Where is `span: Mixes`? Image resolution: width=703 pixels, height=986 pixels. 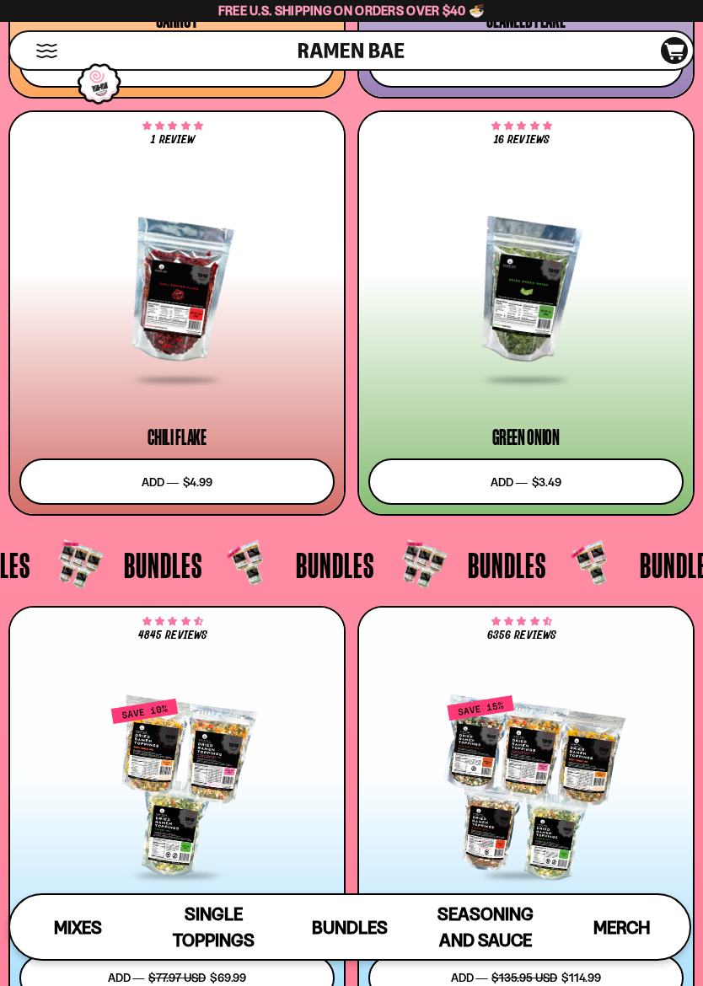 span: Mixes is located at coordinates (78, 927).